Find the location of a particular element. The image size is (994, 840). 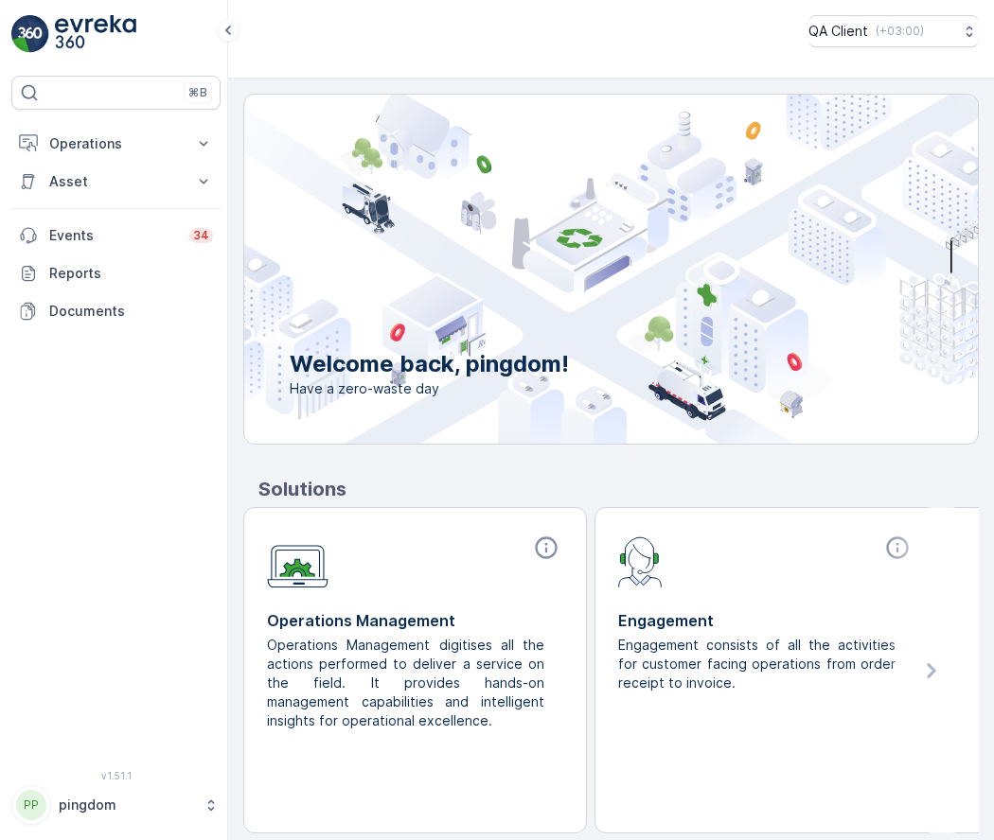

button: QA Client(+03:00) is located at coordinates (893, 31).